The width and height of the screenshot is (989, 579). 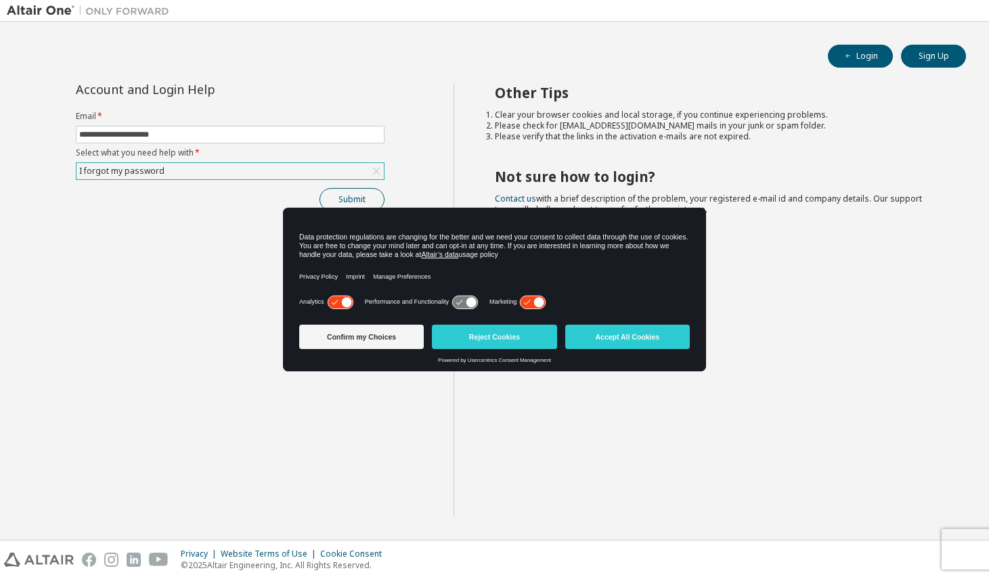 What do you see at coordinates (230, 153) in the screenshot?
I see `label: Select what you need help with` at bounding box center [230, 153].